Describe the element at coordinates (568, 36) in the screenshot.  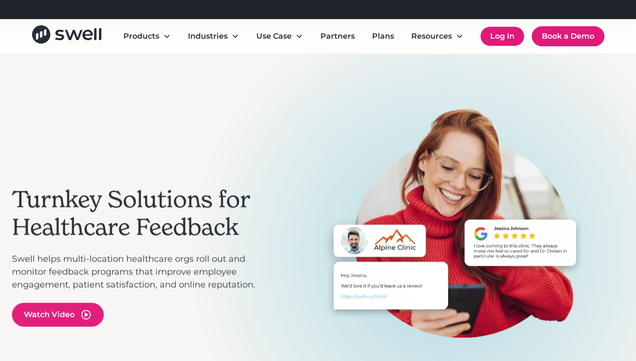
I see `a: Book a Demo` at that location.